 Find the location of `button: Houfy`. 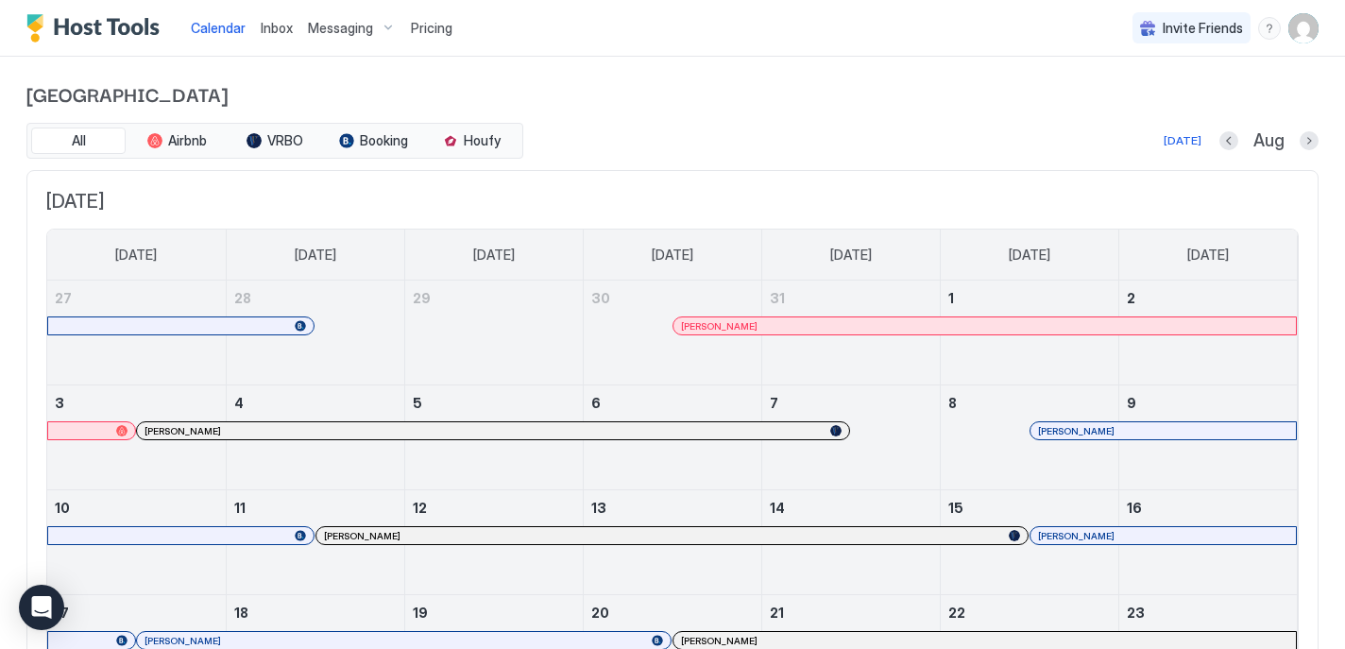

button: Houfy is located at coordinates (471, 141).